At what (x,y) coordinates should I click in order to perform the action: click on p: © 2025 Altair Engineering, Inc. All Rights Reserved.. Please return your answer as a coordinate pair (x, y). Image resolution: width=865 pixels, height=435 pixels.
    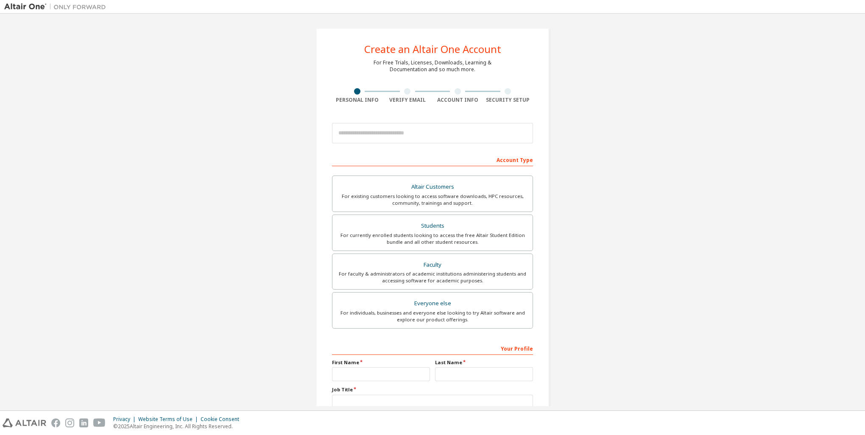
    Looking at the image, I should click on (179, 426).